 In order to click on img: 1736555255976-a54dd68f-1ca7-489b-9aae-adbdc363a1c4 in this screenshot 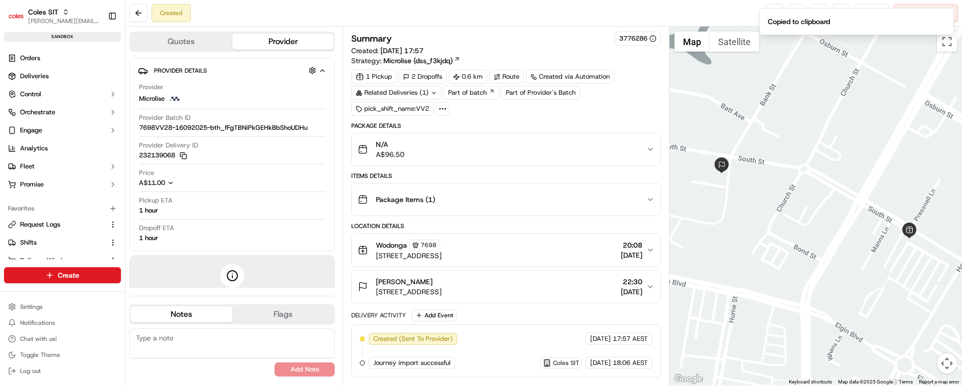, I will do `click(19, 105)`.